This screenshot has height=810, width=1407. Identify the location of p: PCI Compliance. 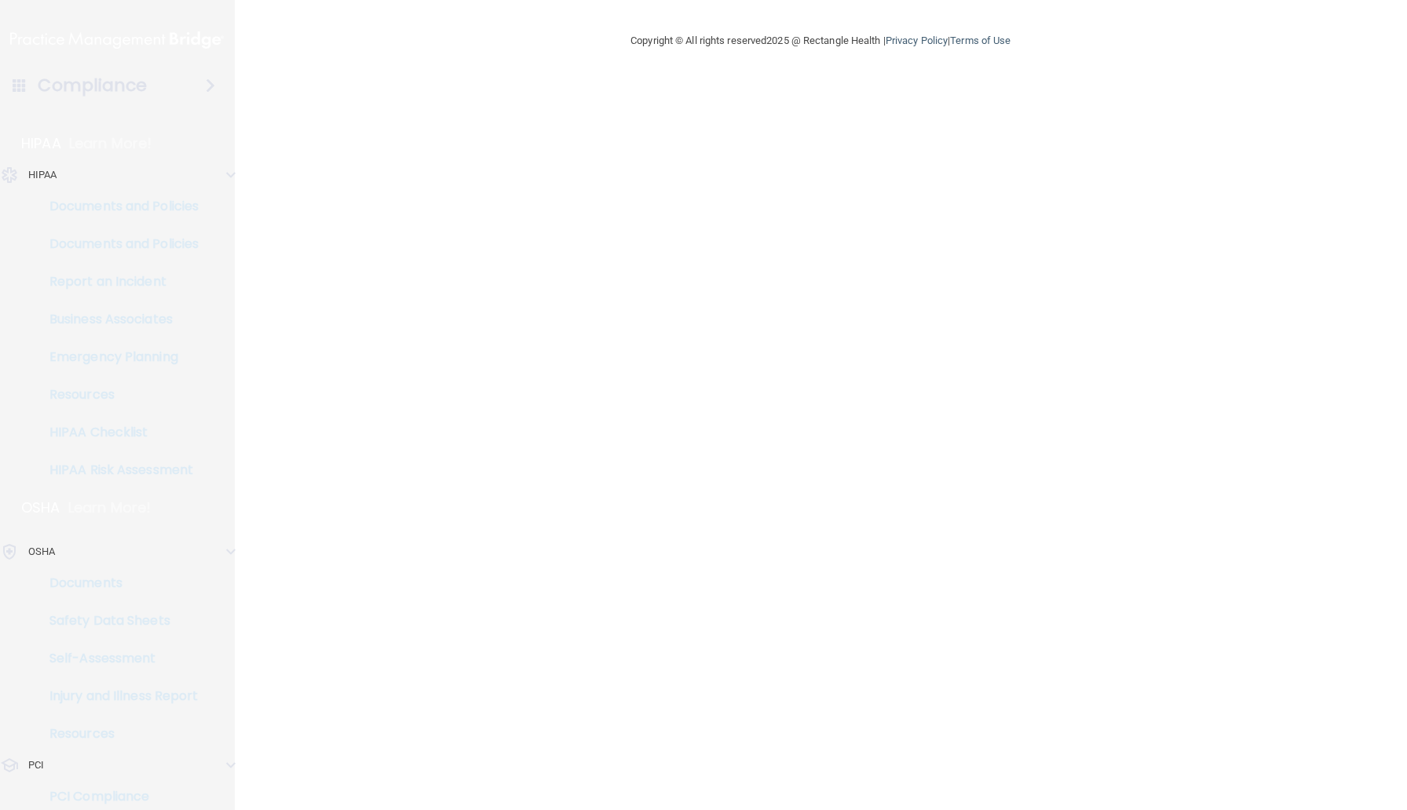
(117, 797).